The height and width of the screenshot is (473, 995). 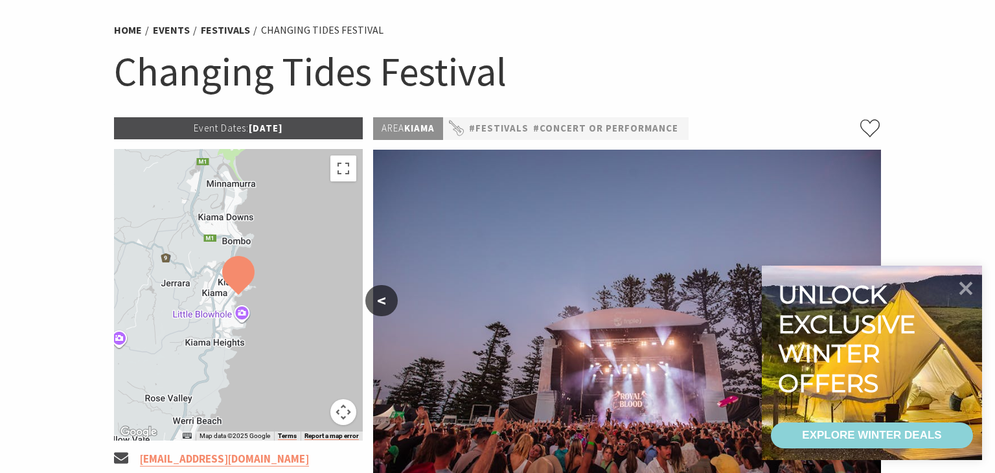 I want to click on a: Report a map error, so click(x=332, y=436).